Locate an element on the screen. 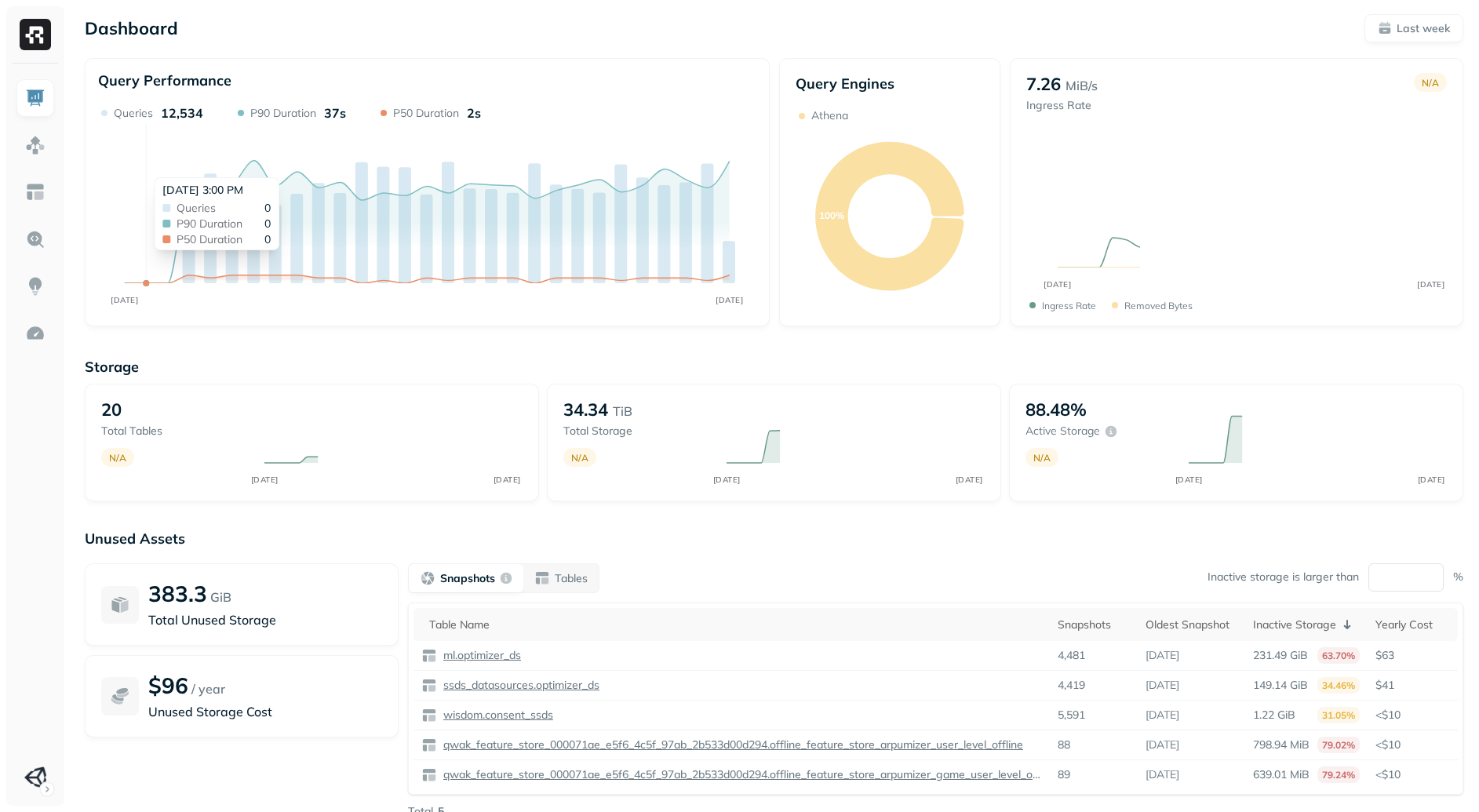 This screenshot has width=1479, height=812. span: P90 Duration is located at coordinates (210, 224).